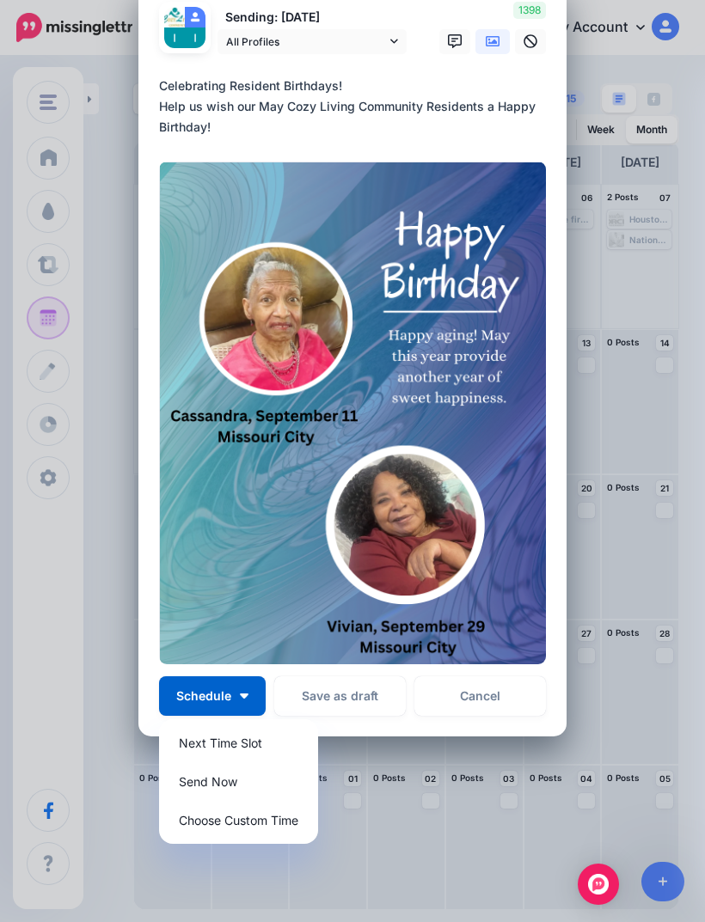 The width and height of the screenshot is (705, 922). What do you see at coordinates (244, 696) in the screenshot?
I see `img: arrow-down-white.png` at bounding box center [244, 696].